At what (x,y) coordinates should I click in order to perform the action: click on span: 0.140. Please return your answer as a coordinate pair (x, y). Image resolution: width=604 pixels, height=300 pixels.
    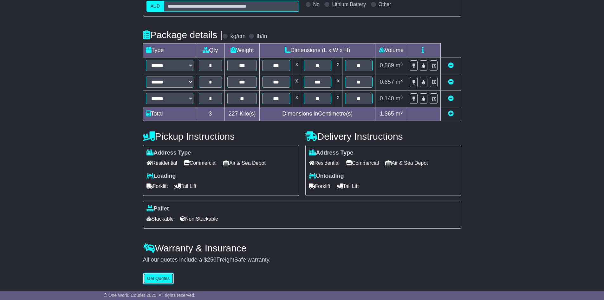
    Looking at the image, I should click on (387, 98).